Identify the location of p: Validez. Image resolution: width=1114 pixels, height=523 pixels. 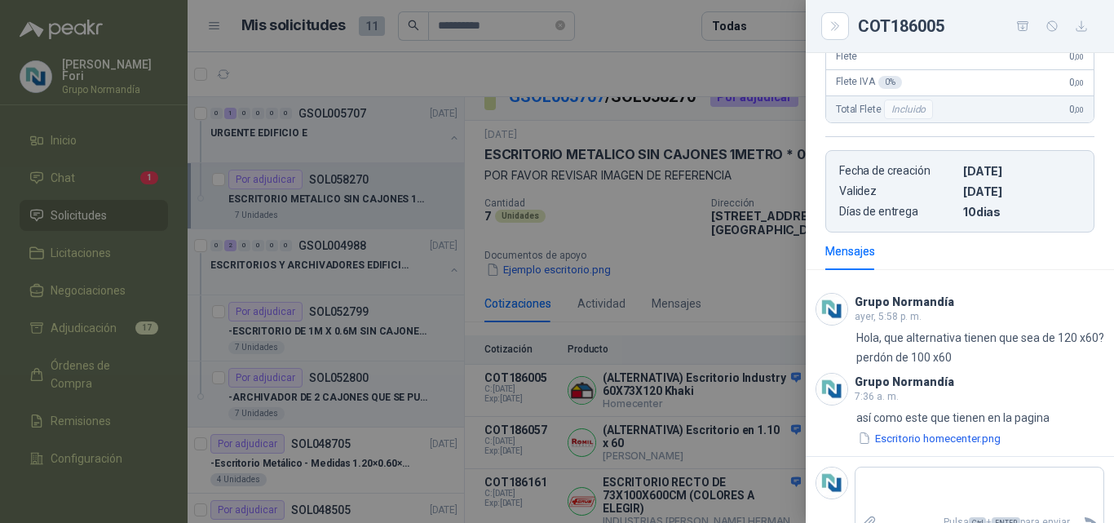
(898, 191).